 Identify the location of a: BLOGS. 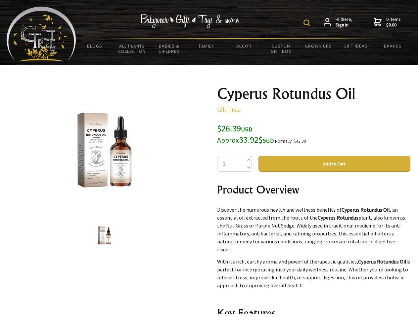
(95, 46).